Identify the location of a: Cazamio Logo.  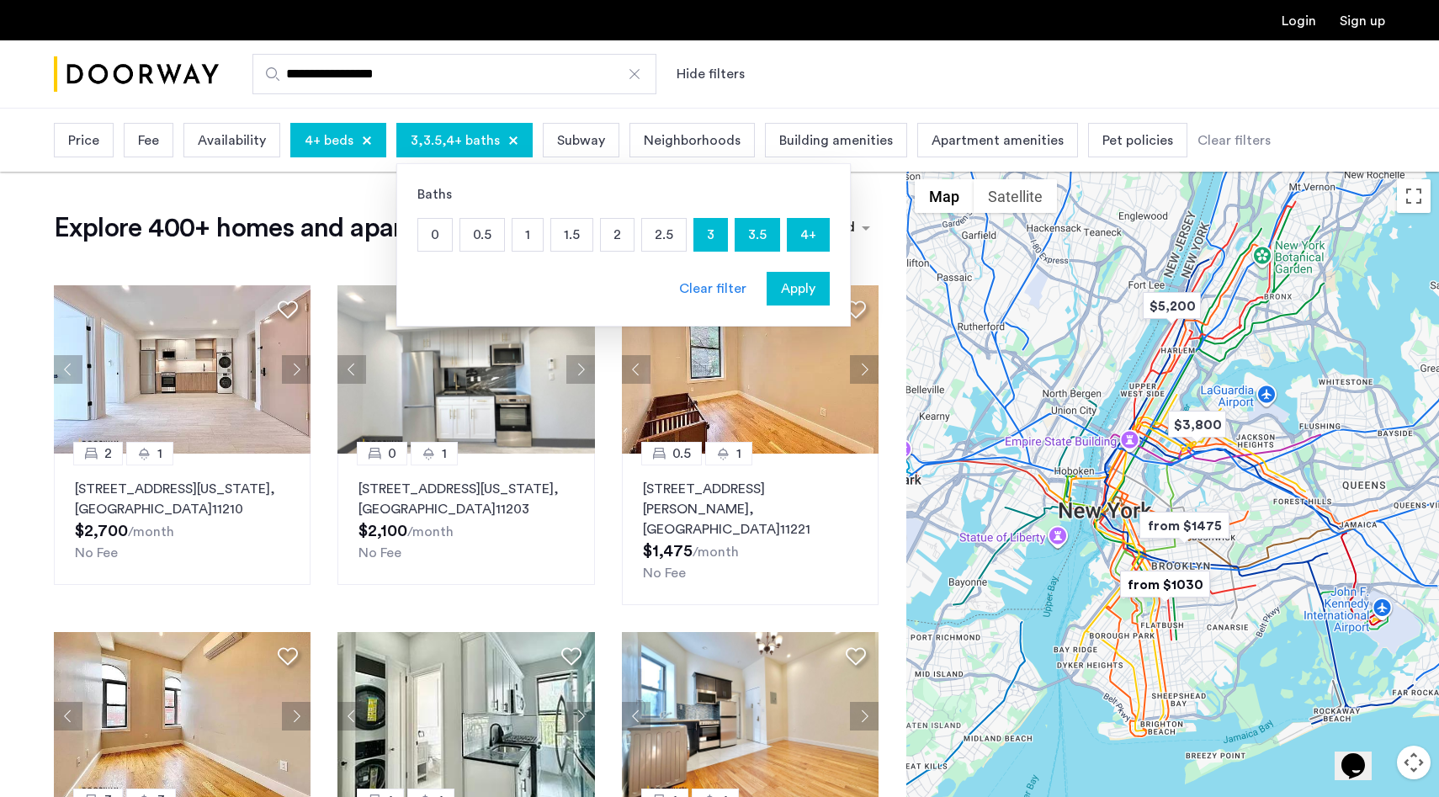
(136, 74).